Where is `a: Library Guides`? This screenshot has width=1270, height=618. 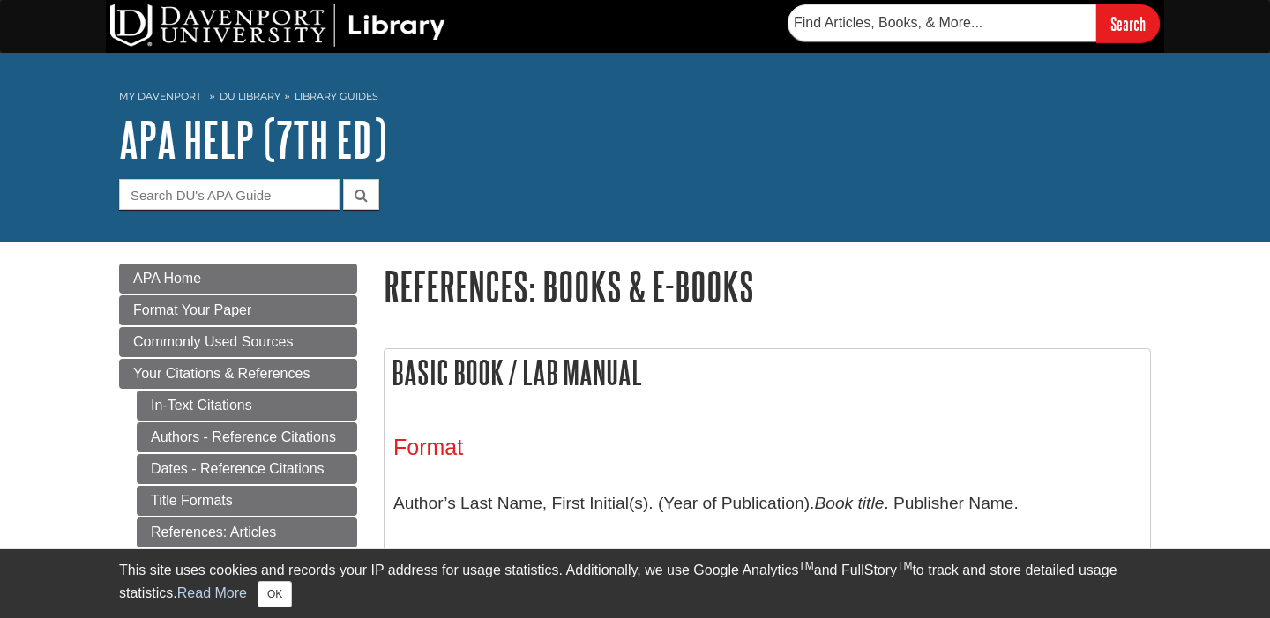
a: Library Guides is located at coordinates (336, 96).